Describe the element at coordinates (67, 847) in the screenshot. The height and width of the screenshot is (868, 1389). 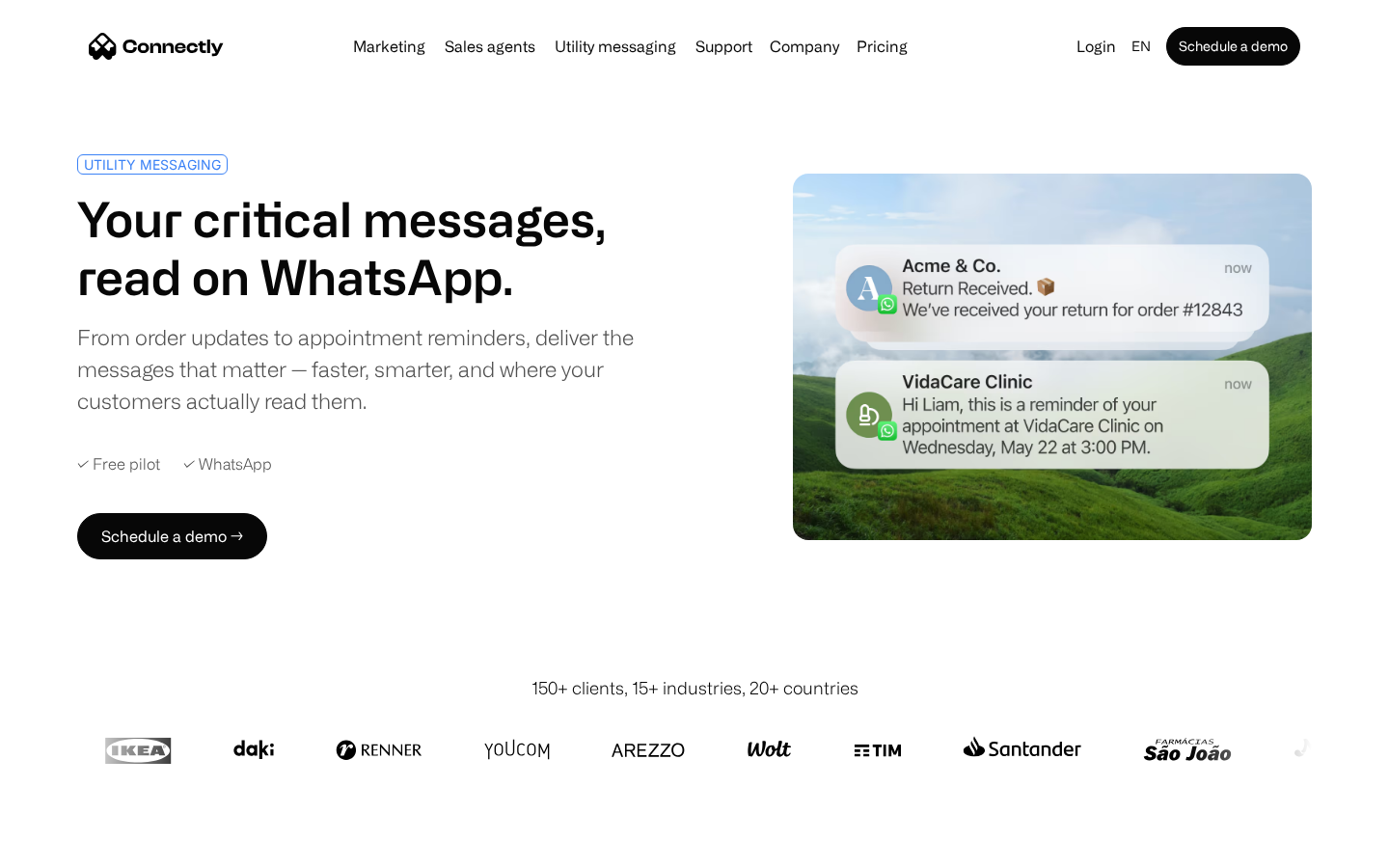
I see `aside: Language selected: English` at that location.